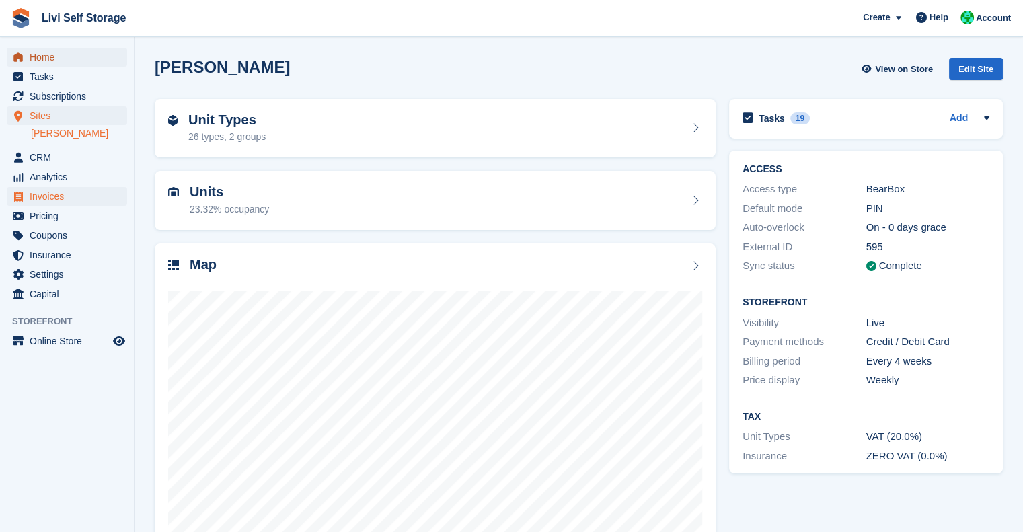  What do you see at coordinates (227, 136) in the screenshot?
I see `div: 26 types, 2 groups` at bounding box center [227, 136].